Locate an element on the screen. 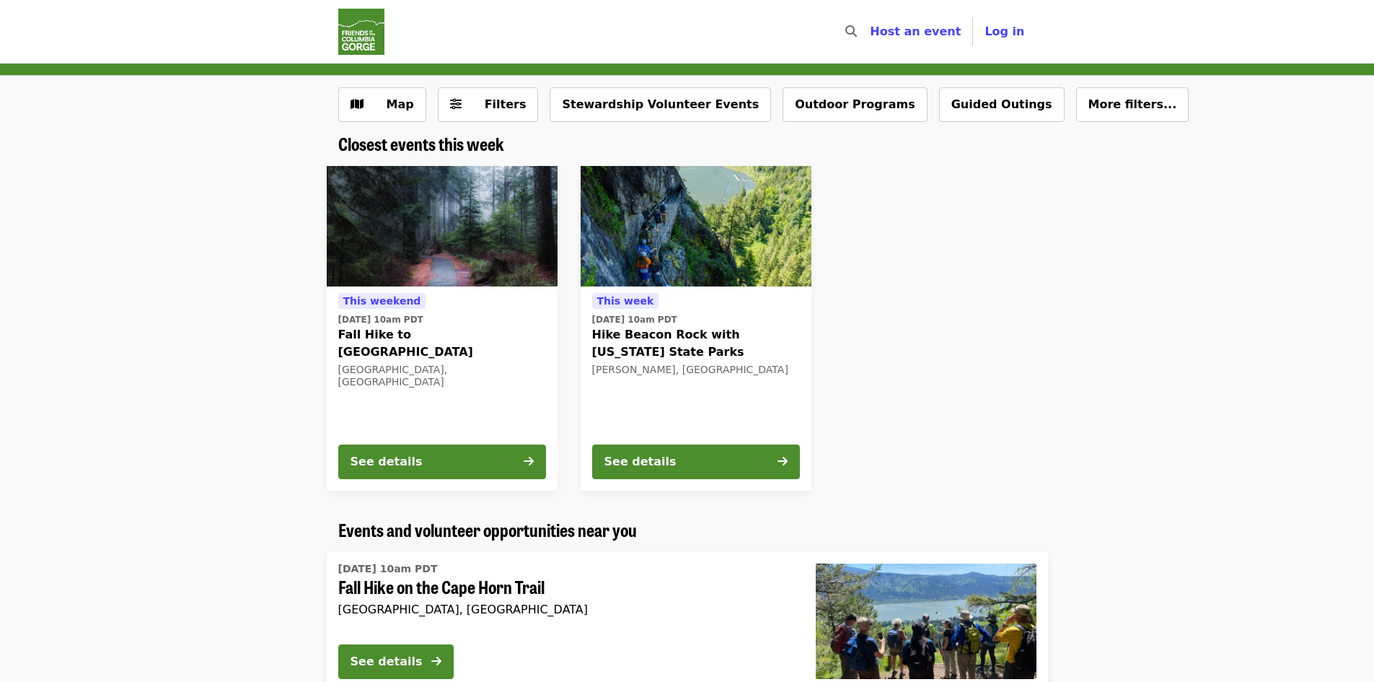  span: Map is located at coordinates (400, 104).